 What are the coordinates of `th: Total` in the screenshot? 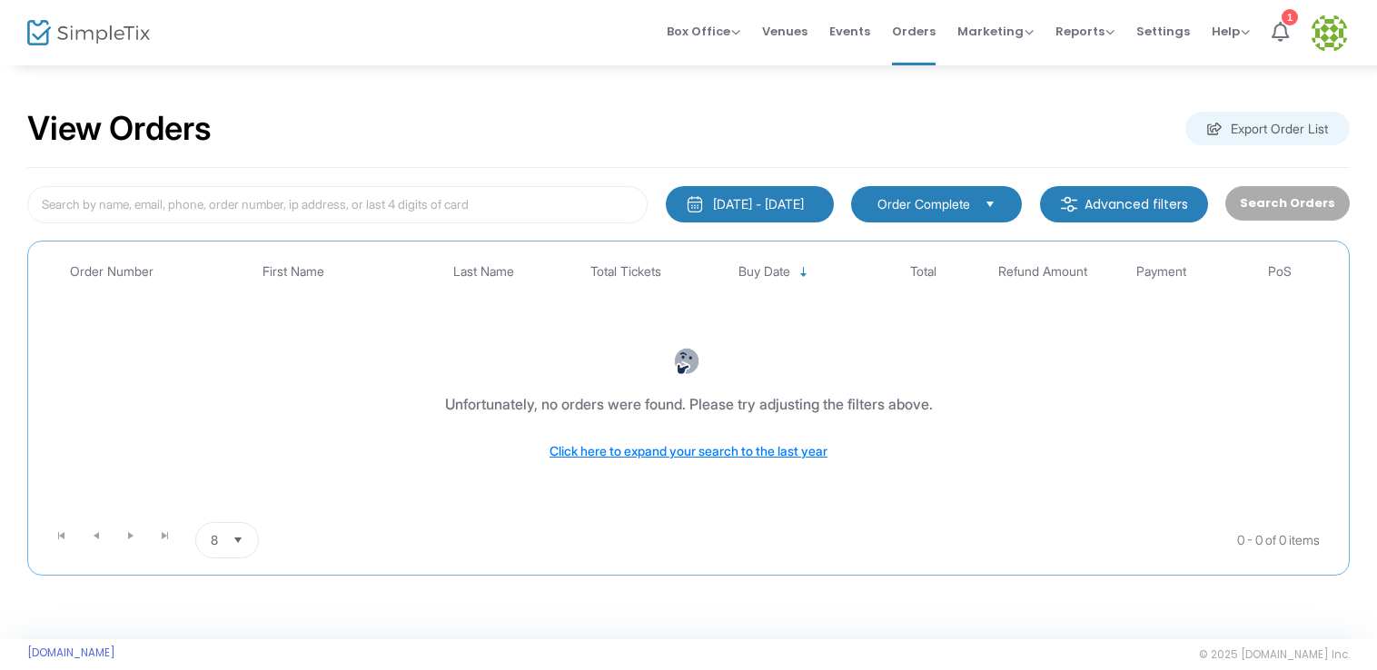 It's located at (923, 272).